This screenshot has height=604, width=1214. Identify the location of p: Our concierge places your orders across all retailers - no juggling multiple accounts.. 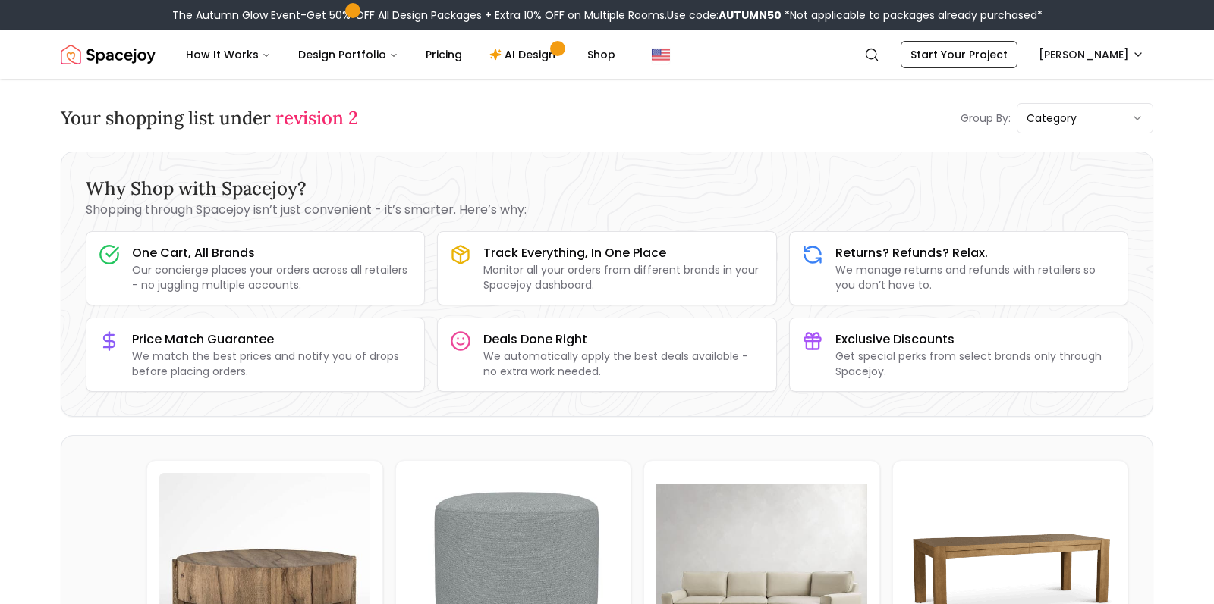
(272, 278).